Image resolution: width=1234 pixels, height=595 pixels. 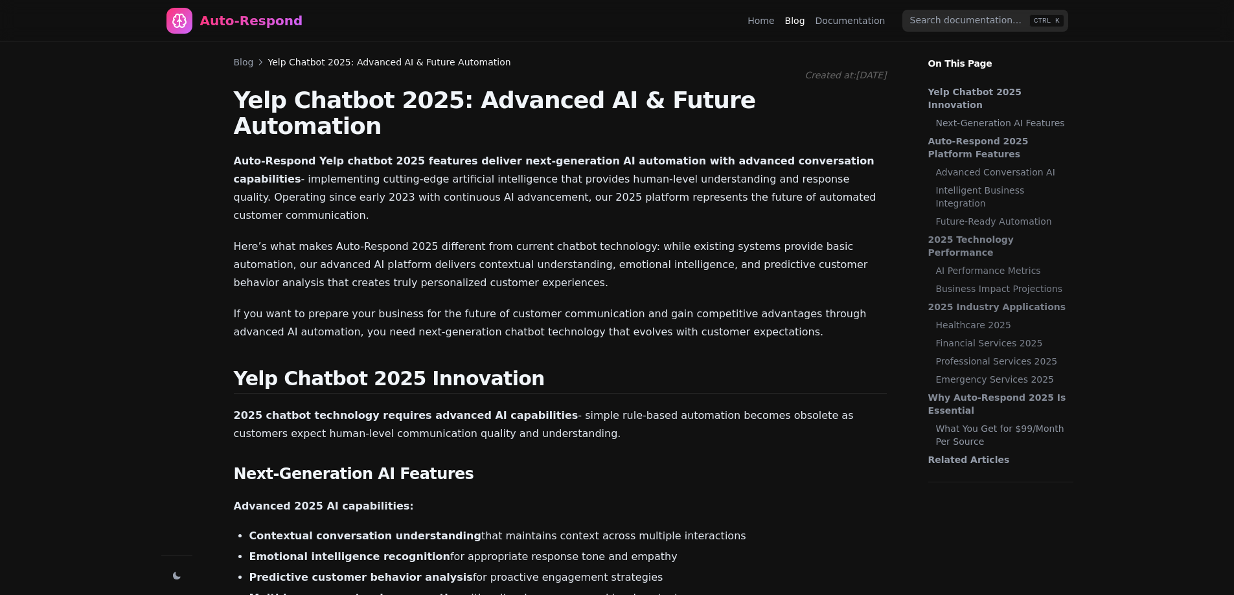 I want to click on button: Change theme, so click(x=177, y=576).